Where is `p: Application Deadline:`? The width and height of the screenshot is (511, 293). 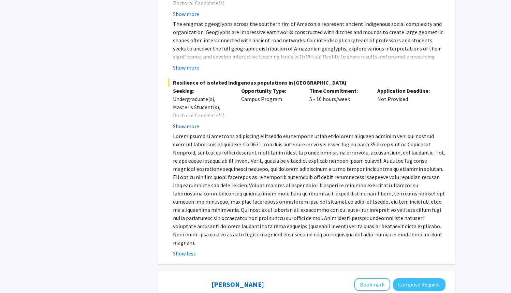 p: Application Deadline: is located at coordinates (406, 91).